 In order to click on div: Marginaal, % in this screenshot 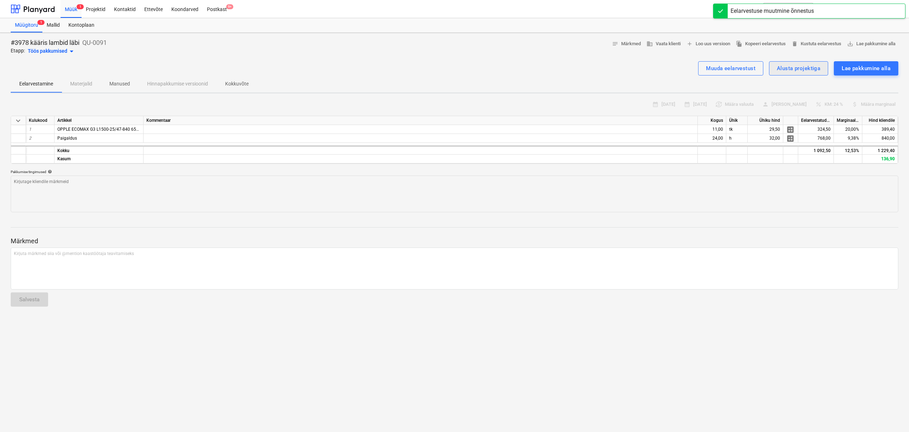, I will do `click(848, 120)`.